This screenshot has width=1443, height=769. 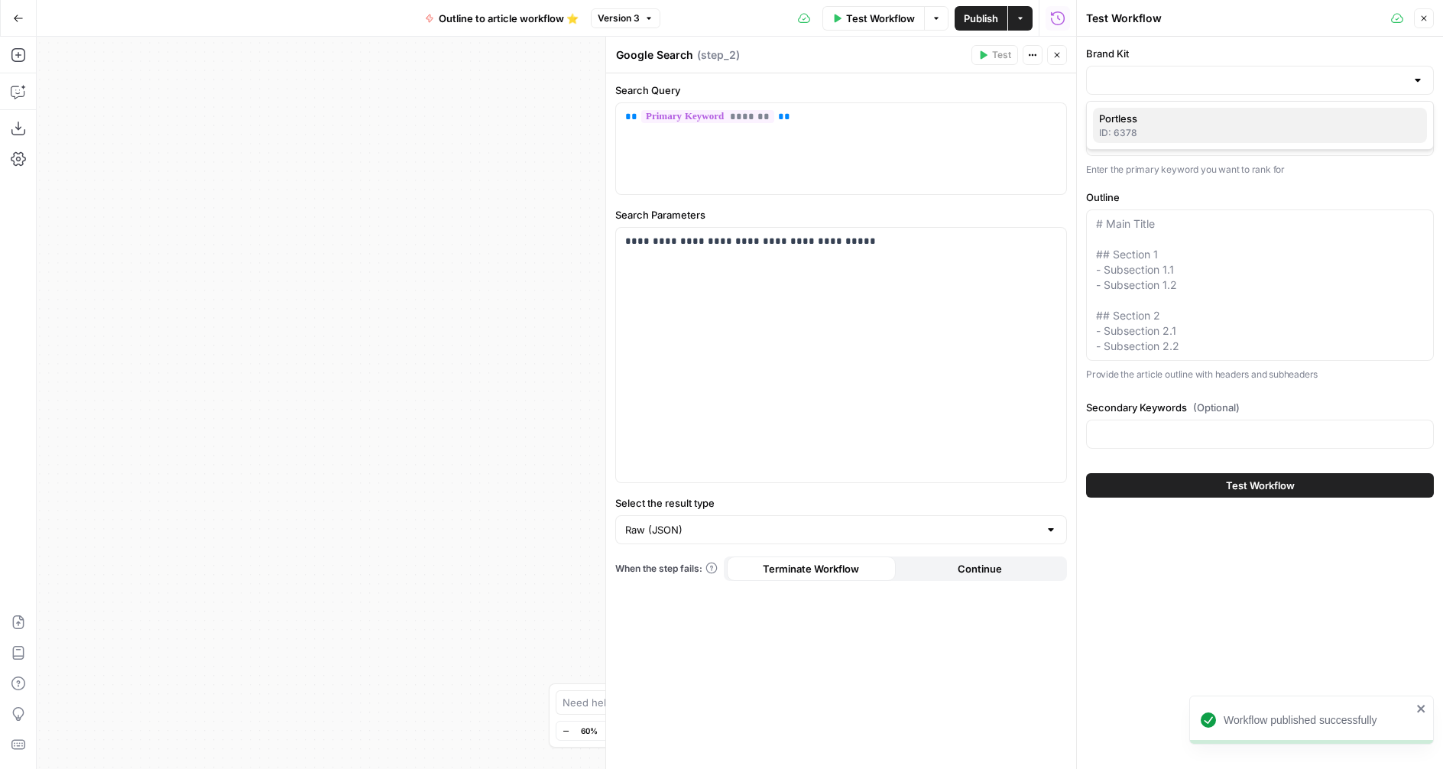 What do you see at coordinates (980, 18) in the screenshot?
I see `span: Publish` at bounding box center [980, 18].